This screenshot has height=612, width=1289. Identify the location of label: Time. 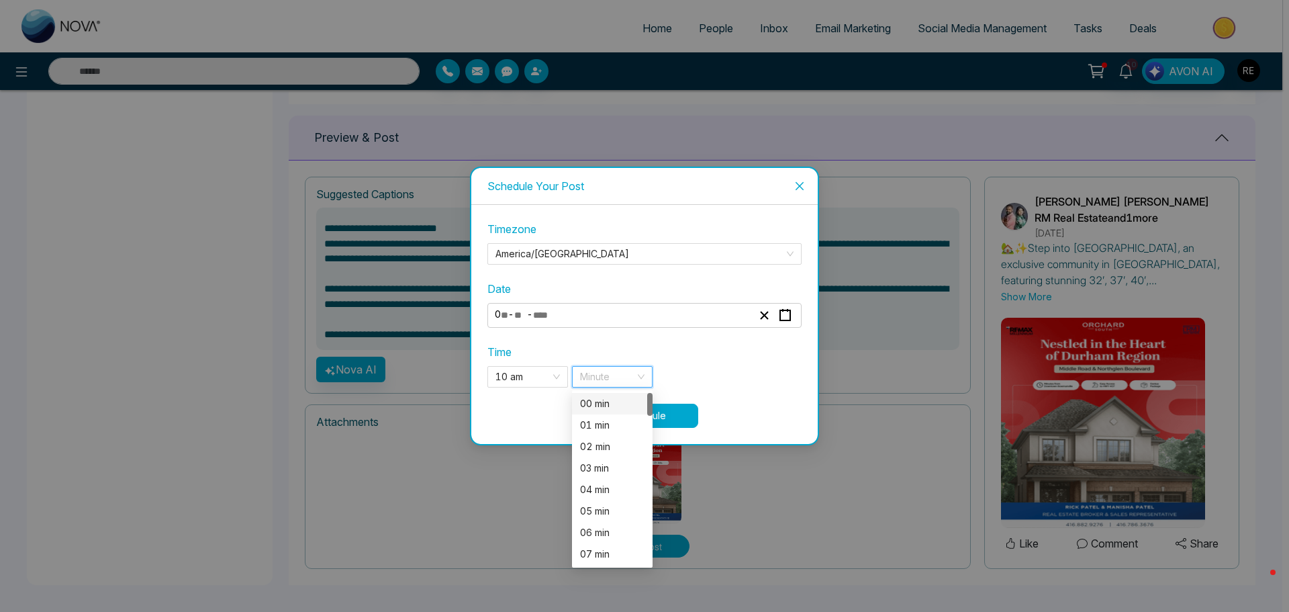
(500, 352).